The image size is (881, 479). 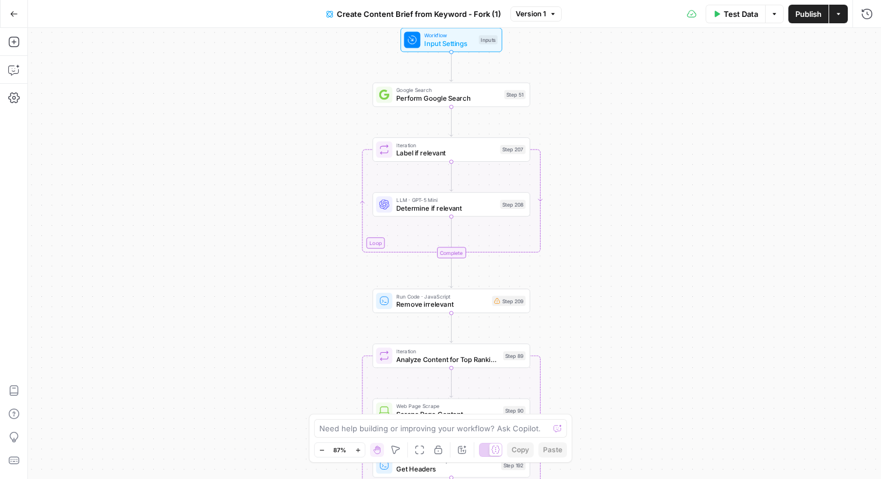 I want to click on div: Web Page ScrapeScrape Page ContentStep 90, so click(x=451, y=411).